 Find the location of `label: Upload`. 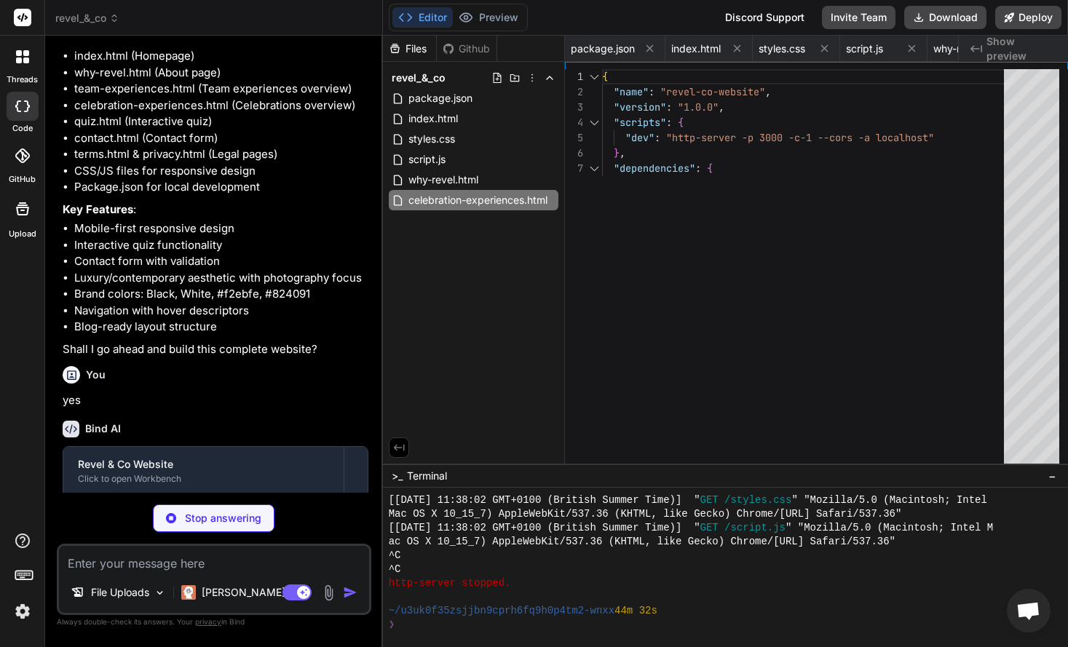

label: Upload is located at coordinates (23, 234).